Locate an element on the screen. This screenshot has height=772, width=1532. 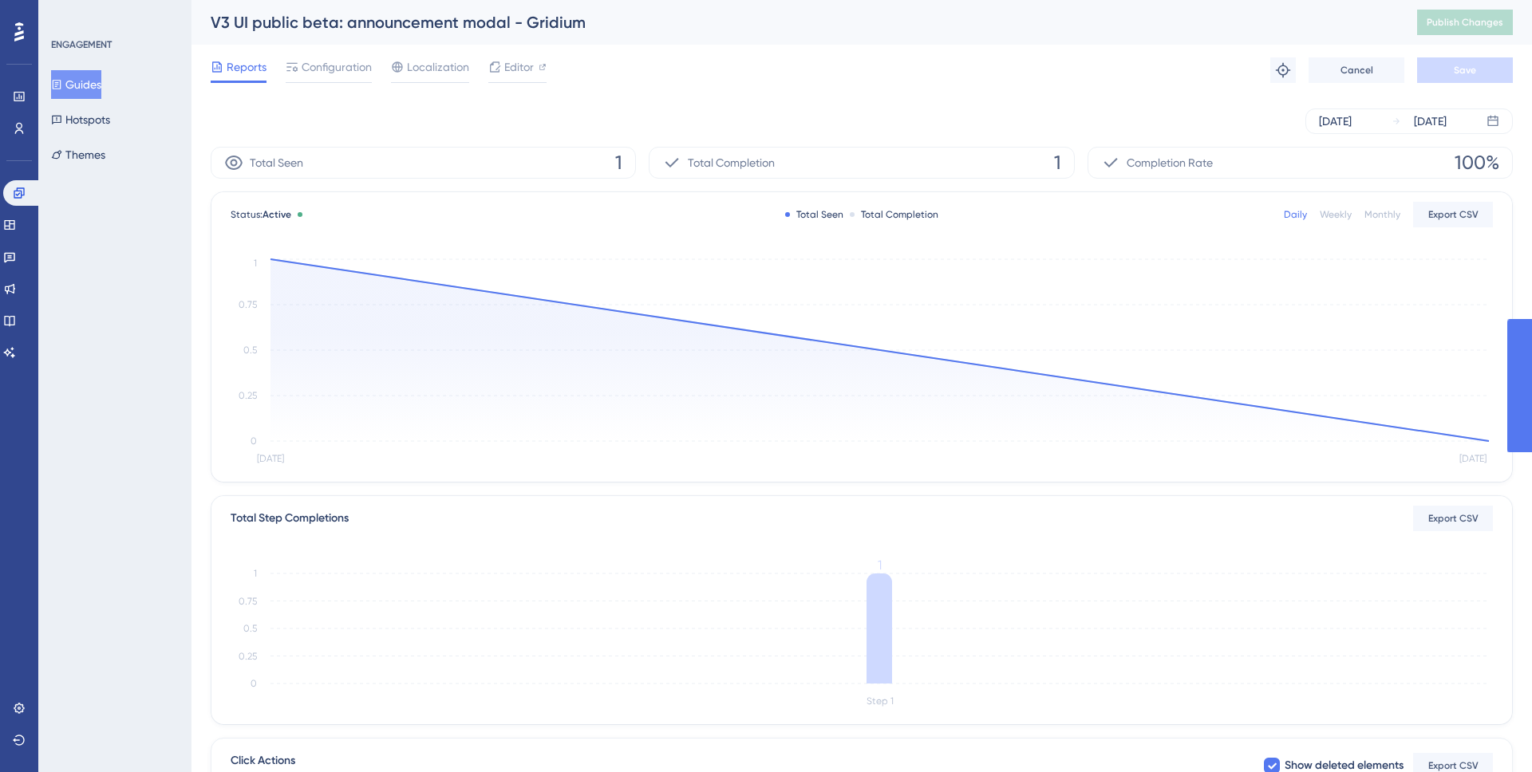
div: Total Step Completions is located at coordinates (290, 519).